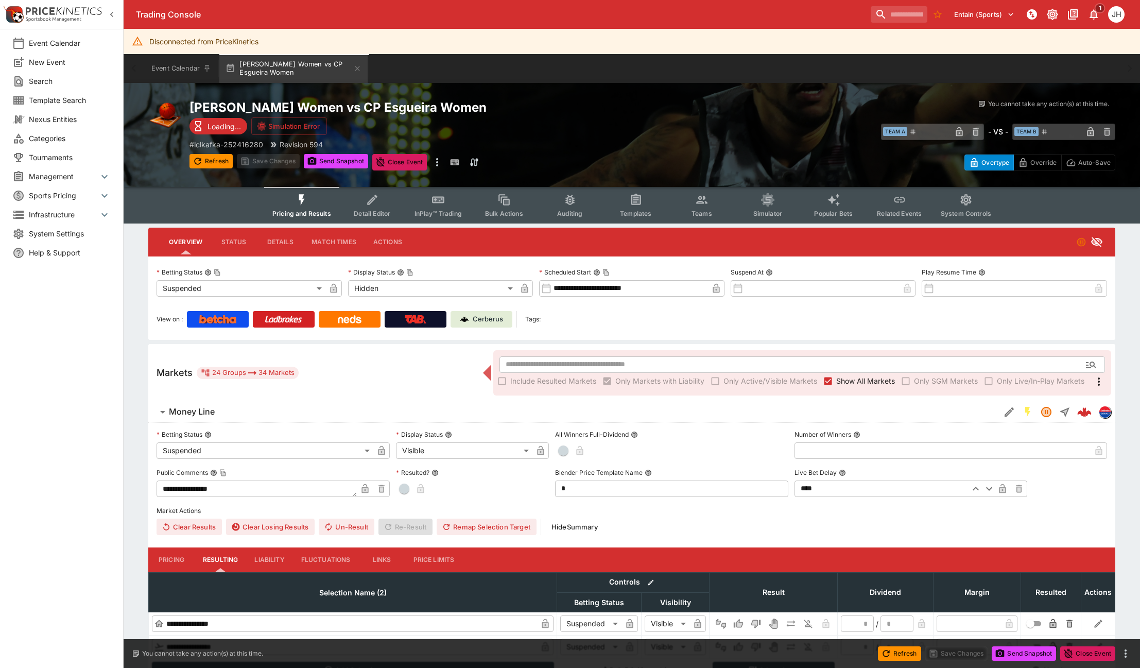  Describe the element at coordinates (565, 272) in the screenshot. I see `p: Scheduled Start` at that location.